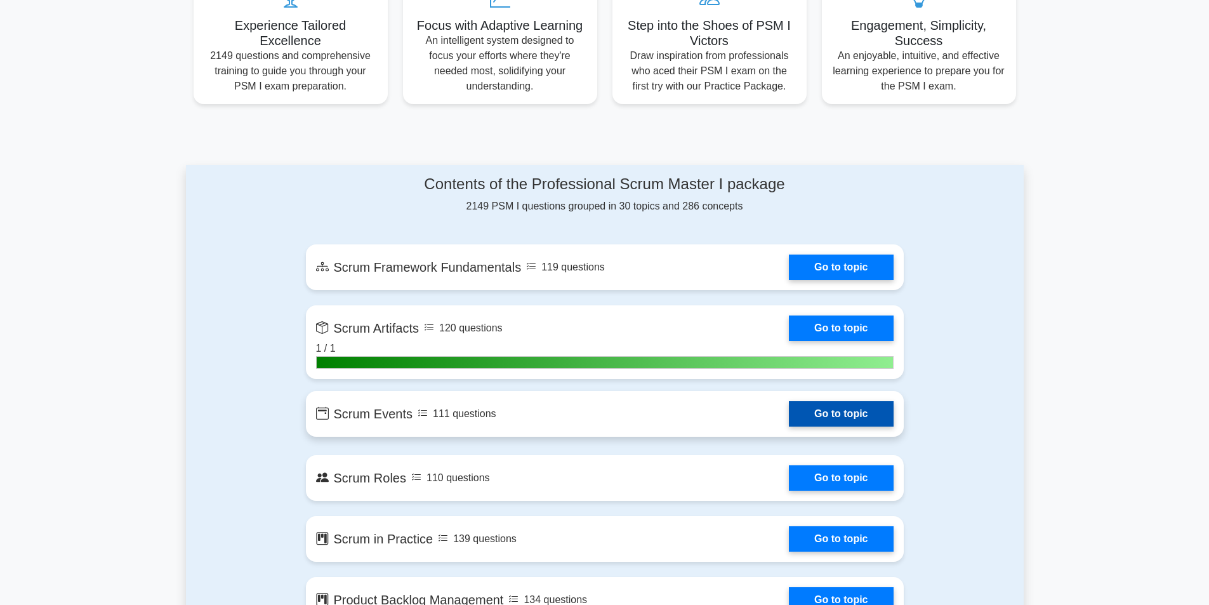 This screenshot has height=605, width=1209. I want to click on p: An intelligent system designed to focus your efforts where they're needed most, solidifying your ..., so click(500, 63).